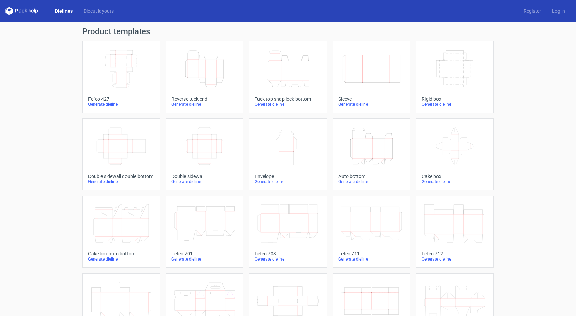 The height and width of the screenshot is (316, 576). I want to click on div: Double sidewall double bottom, so click(121, 177).